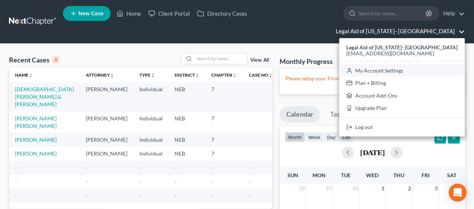 The width and height of the screenshot is (474, 209). I want to click on a: Home, so click(128, 13).